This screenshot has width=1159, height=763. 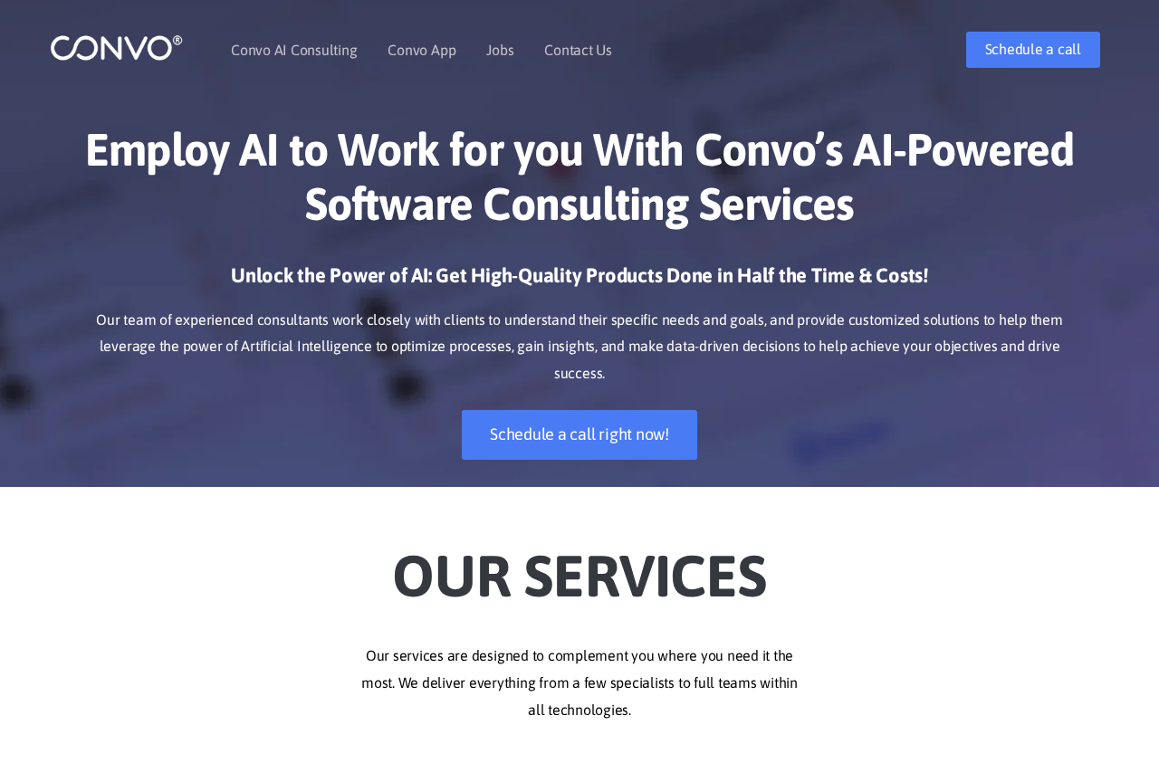 I want to click on h1: Employ AI to Work for you With Convo’s AI-Powered Software Consulting Services, so click(x=580, y=183).